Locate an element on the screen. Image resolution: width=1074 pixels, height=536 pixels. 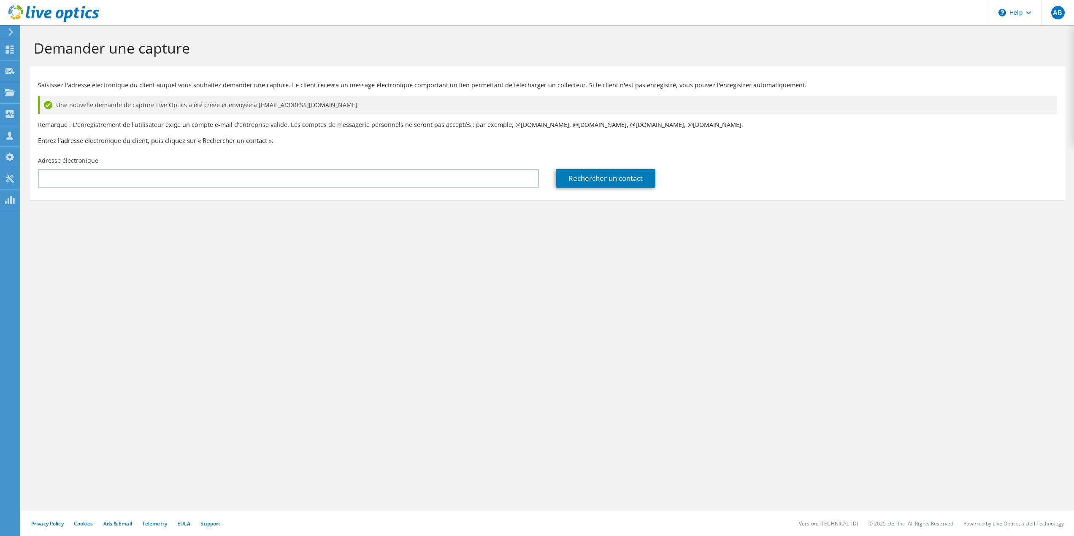
a: EULA is located at coordinates (184, 524).